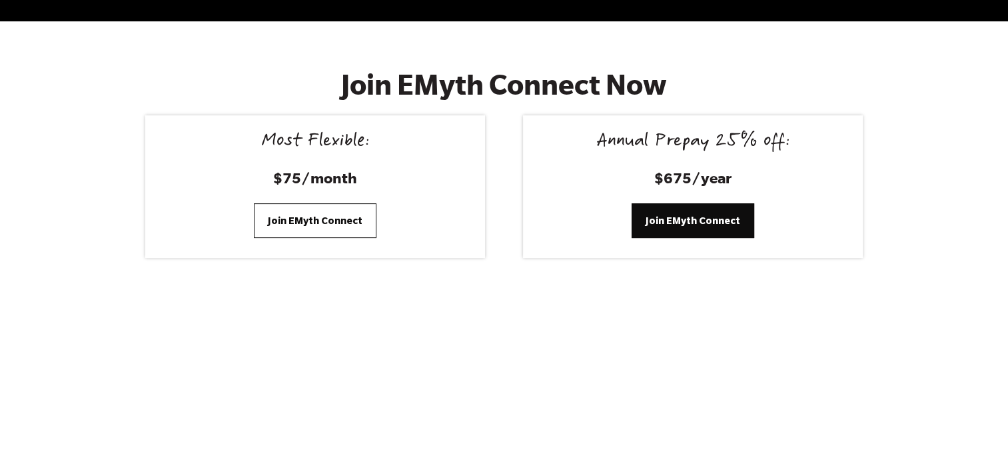 The height and width of the screenshot is (472, 1008). I want to click on h3: $675/year, so click(693, 177).